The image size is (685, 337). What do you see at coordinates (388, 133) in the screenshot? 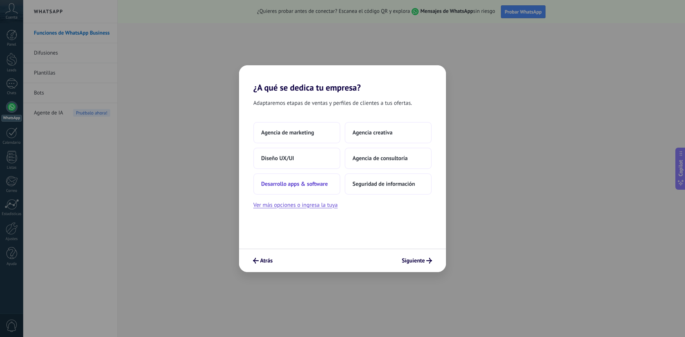
I see `button: Agencia creativa` at bounding box center [388, 133].